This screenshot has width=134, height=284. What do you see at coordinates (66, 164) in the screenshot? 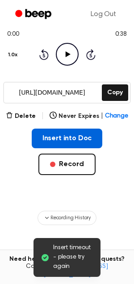
I see `button: Record` at bounding box center [66, 164].